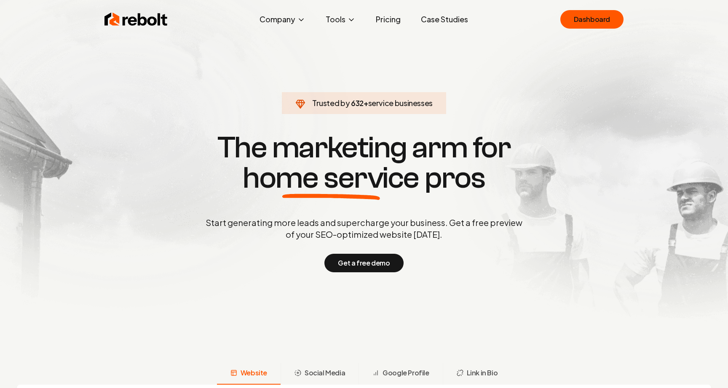 The image size is (728, 388). What do you see at coordinates (477, 374) in the screenshot?
I see `button: Link in Bio` at bounding box center [477, 374].